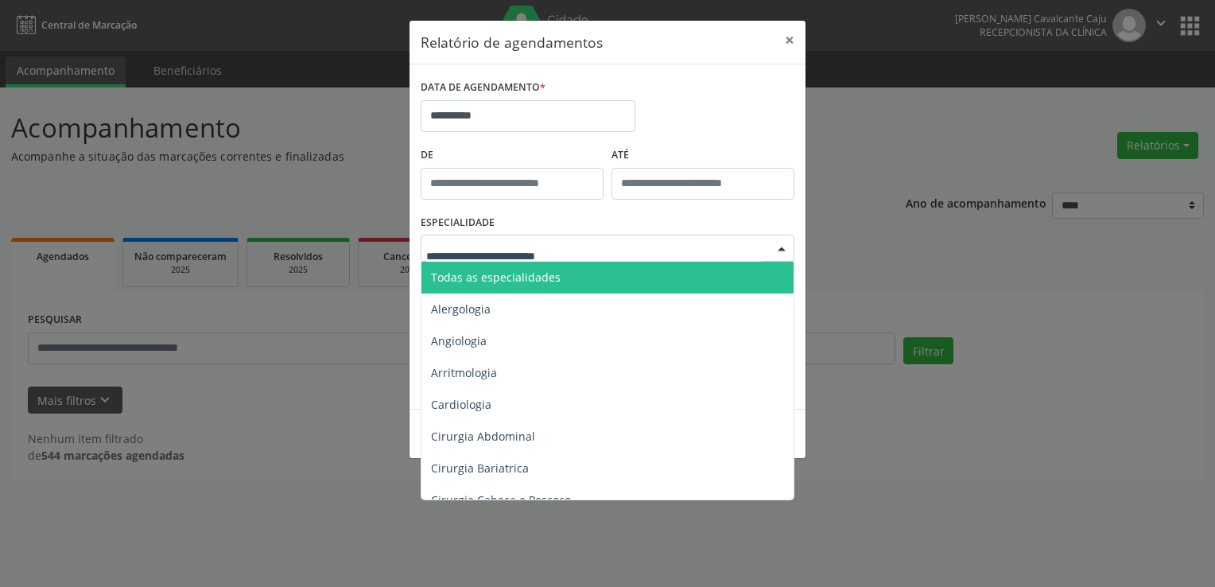  What do you see at coordinates (496, 277) in the screenshot?
I see `span: Todas as especialidades` at bounding box center [496, 277].